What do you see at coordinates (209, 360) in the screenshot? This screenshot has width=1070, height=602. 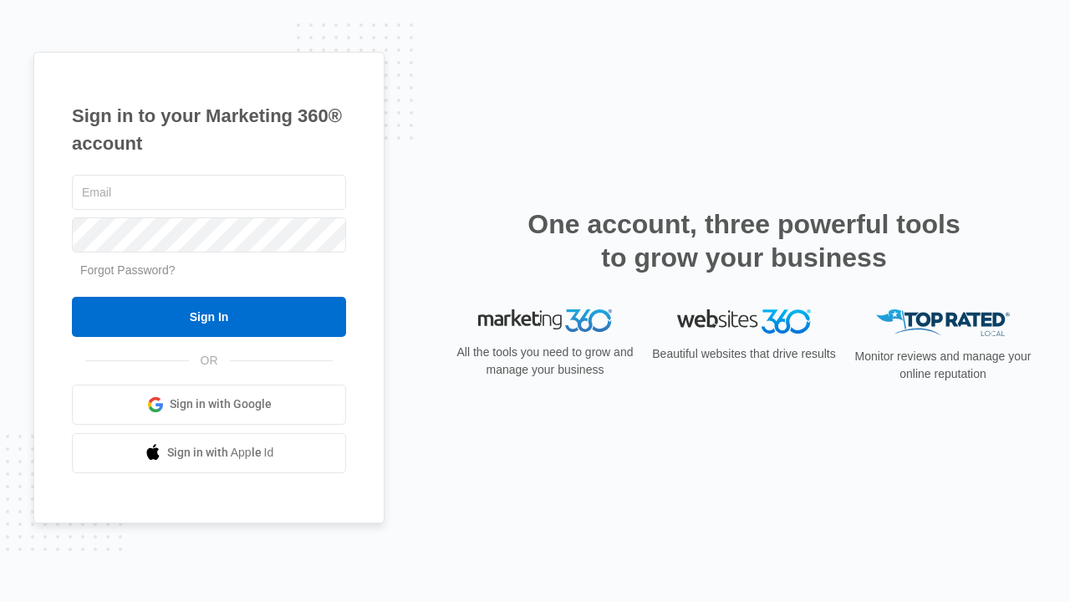 I see `span: OR` at bounding box center [209, 360].